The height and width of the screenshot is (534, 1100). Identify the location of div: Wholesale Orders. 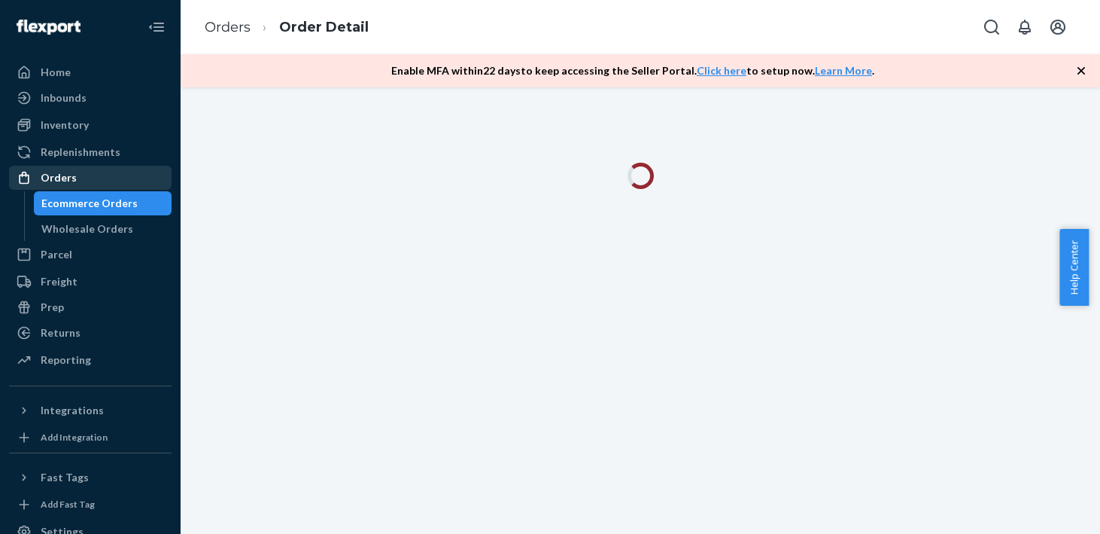
(87, 229).